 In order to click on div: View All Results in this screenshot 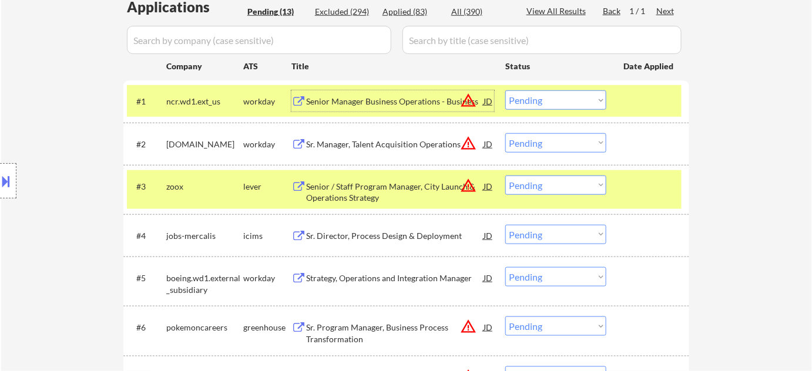, I will do `click(558, 11)`.